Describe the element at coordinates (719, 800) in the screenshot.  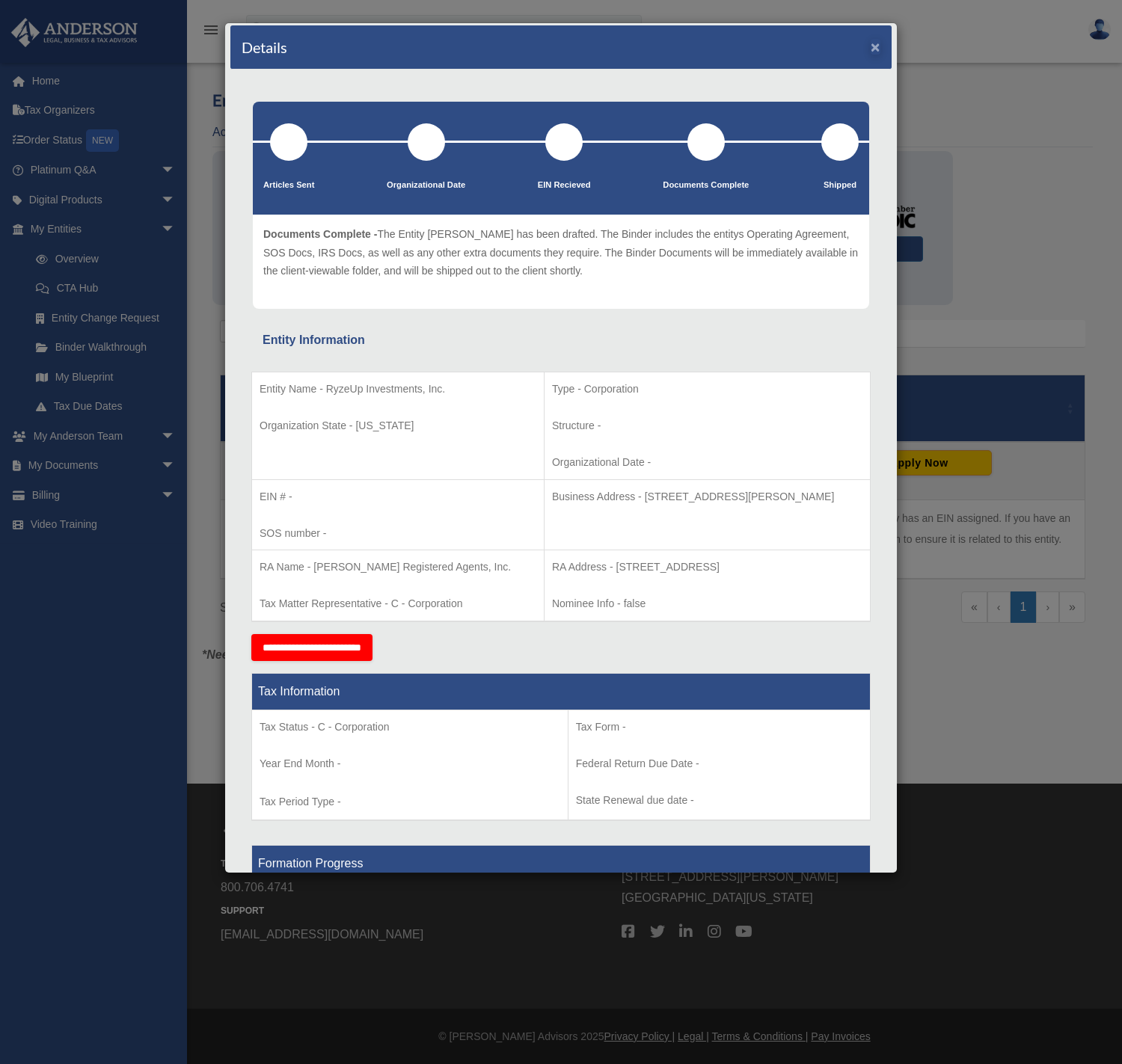
I see `p: State Renewal due date -` at that location.